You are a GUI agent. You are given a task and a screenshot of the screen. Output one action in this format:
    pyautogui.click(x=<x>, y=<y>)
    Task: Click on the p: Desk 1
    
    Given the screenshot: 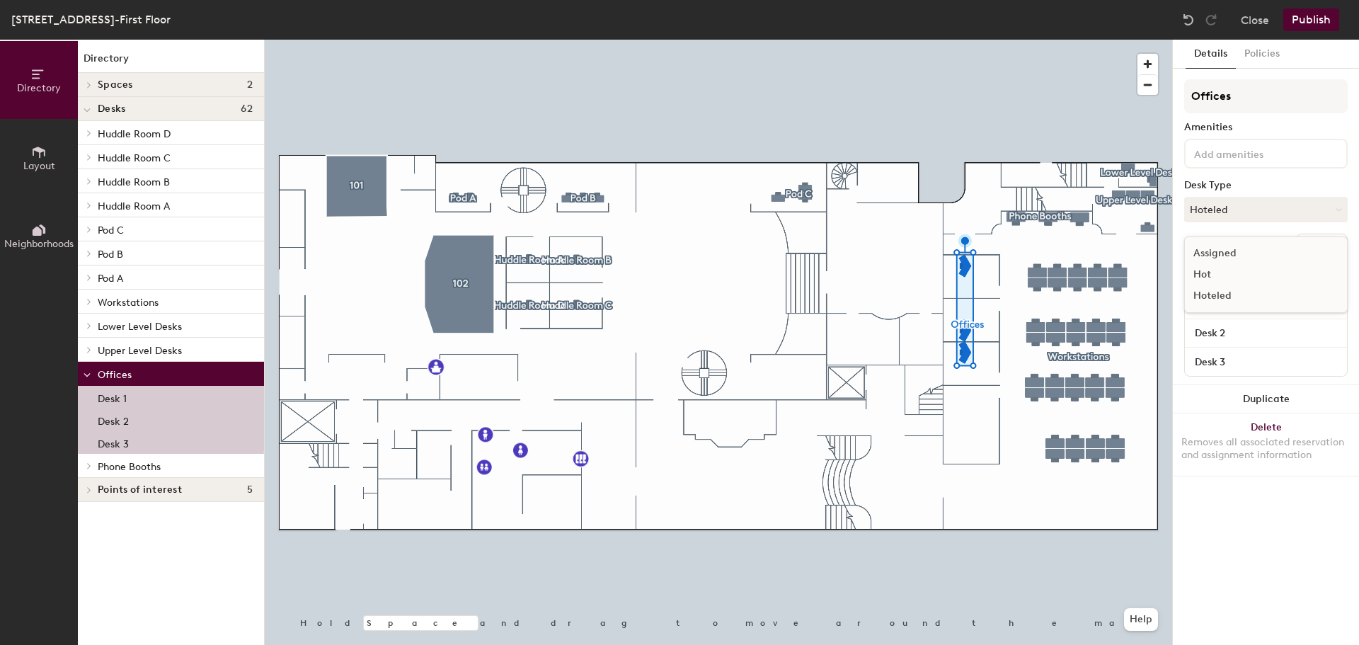 What is the action you would take?
    pyautogui.click(x=112, y=396)
    